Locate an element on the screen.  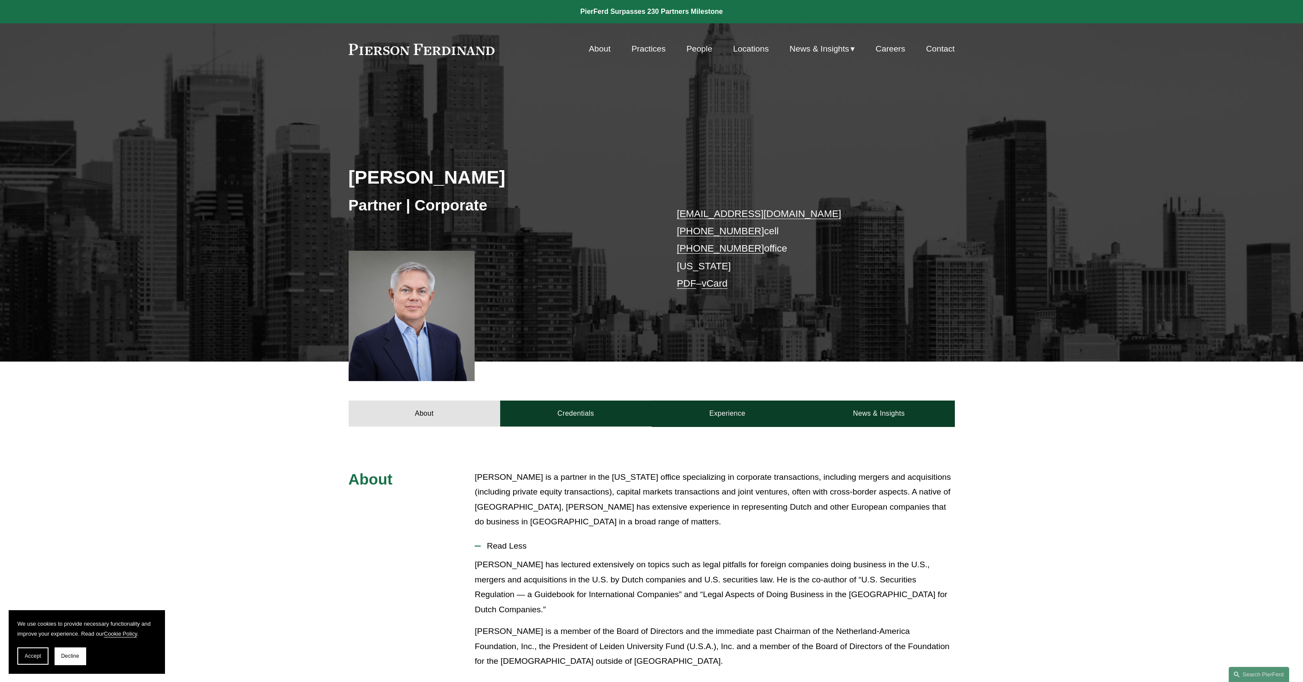
a: Practices is located at coordinates (648, 49).